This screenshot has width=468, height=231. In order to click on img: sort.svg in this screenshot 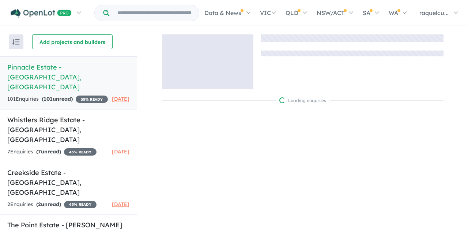, I will do `click(16, 42)`.